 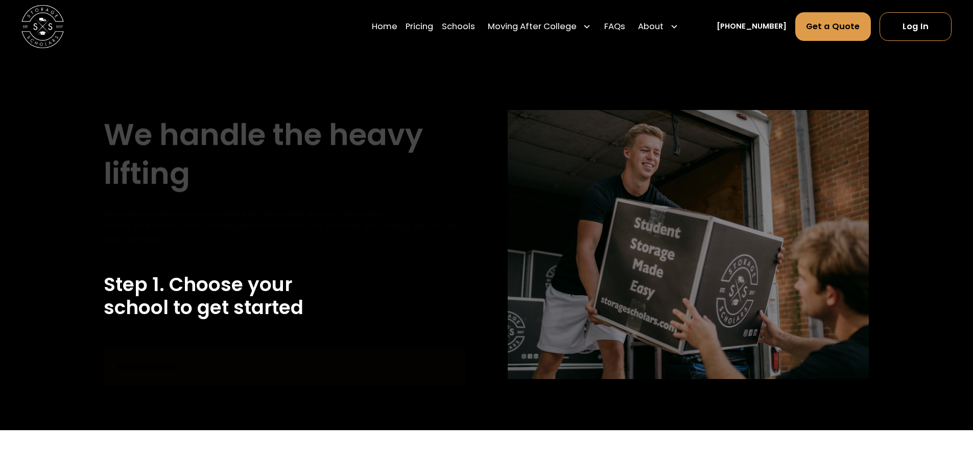 I want to click on a: home, so click(x=42, y=26).